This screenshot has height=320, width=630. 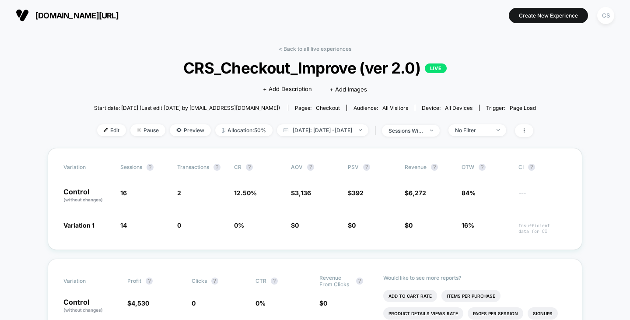 What do you see at coordinates (123, 192) in the screenshot?
I see `span: 16` at bounding box center [123, 192].